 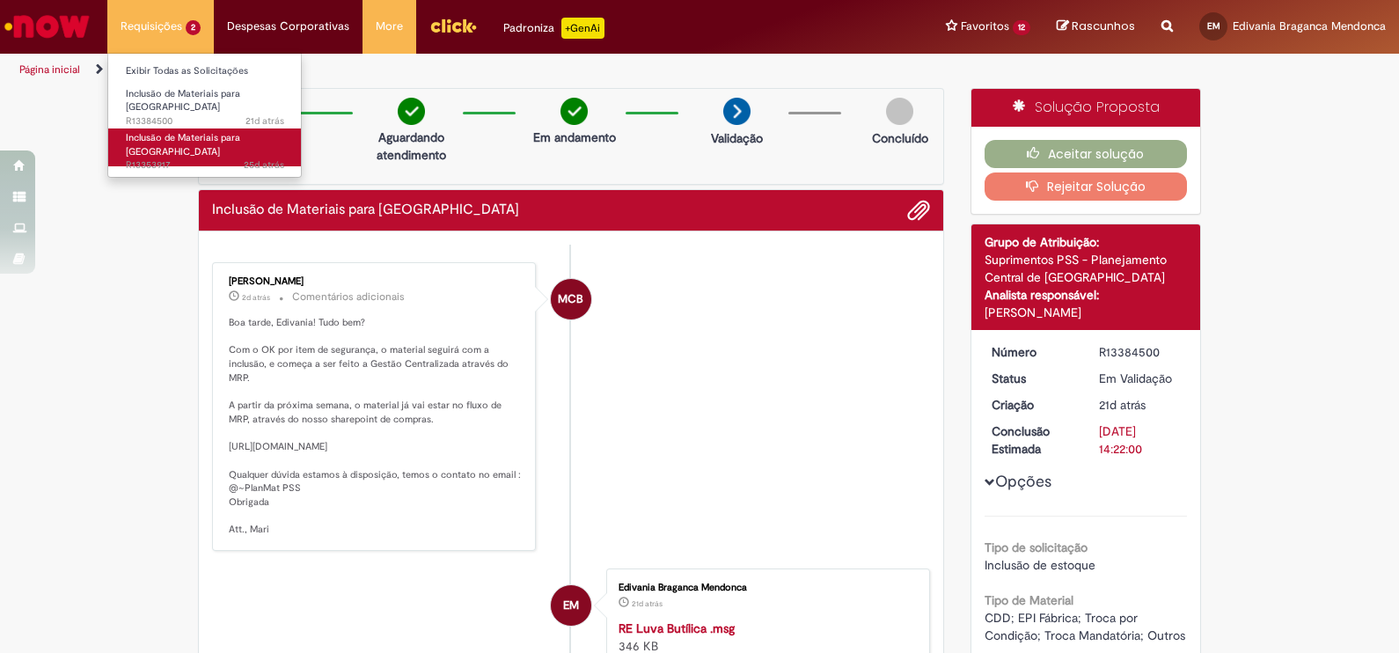 What do you see at coordinates (1028, 600) in the screenshot?
I see `b: Tipo de Material` at bounding box center [1028, 600].